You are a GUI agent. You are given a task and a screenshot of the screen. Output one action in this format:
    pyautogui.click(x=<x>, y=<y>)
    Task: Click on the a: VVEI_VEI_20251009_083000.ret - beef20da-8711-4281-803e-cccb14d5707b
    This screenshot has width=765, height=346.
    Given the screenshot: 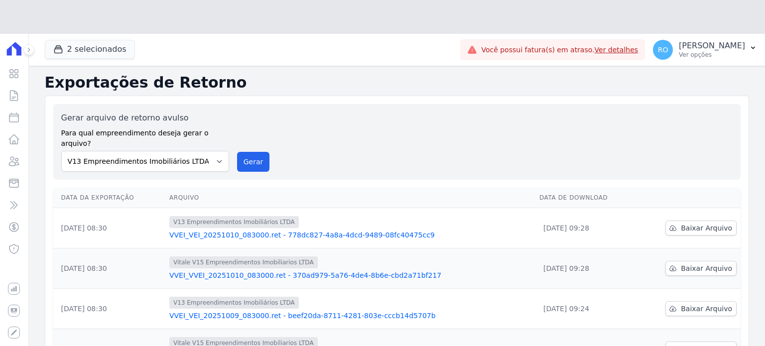 What is the action you would take?
    pyautogui.click(x=350, y=316)
    